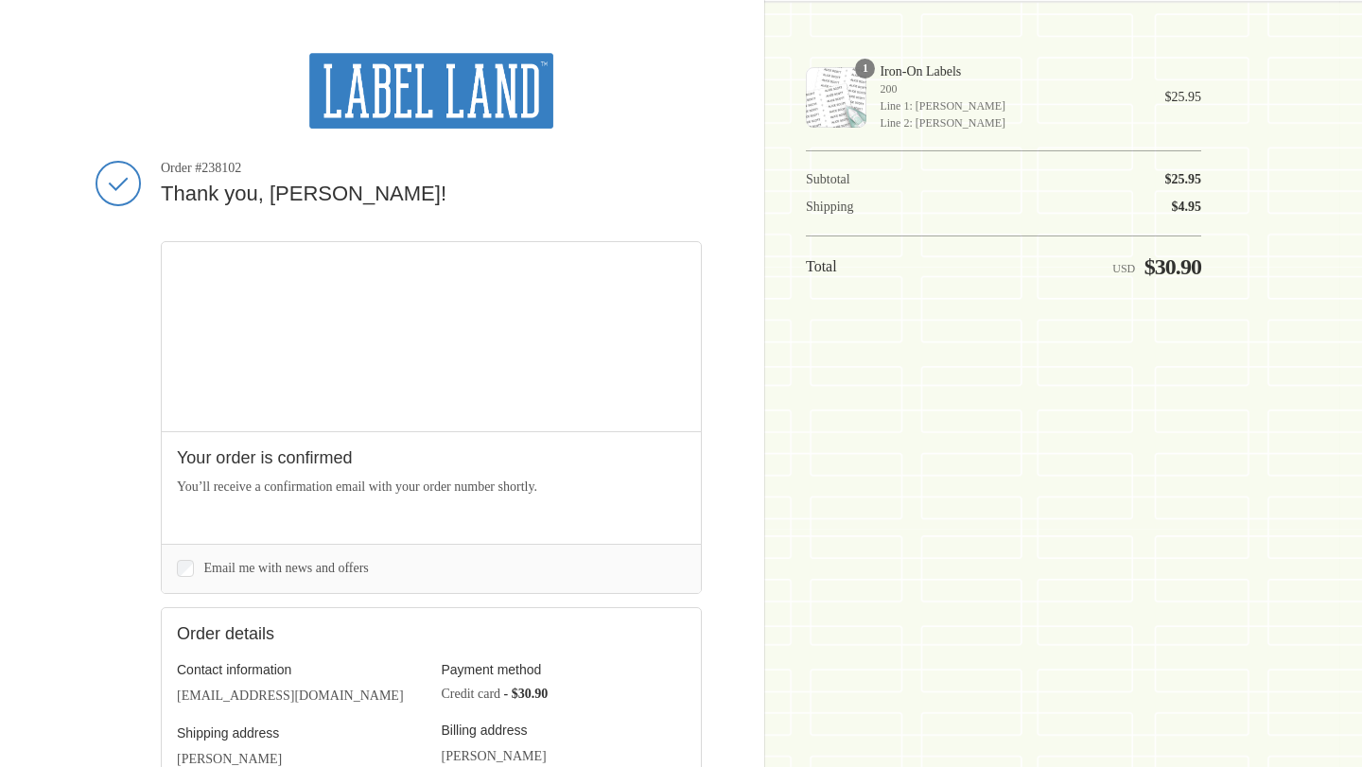 This screenshot has height=767, width=1362. Describe the element at coordinates (431, 337) in the screenshot. I see `div: Google map displaying pin point of shipping address: Canton, Georgia` at that location.